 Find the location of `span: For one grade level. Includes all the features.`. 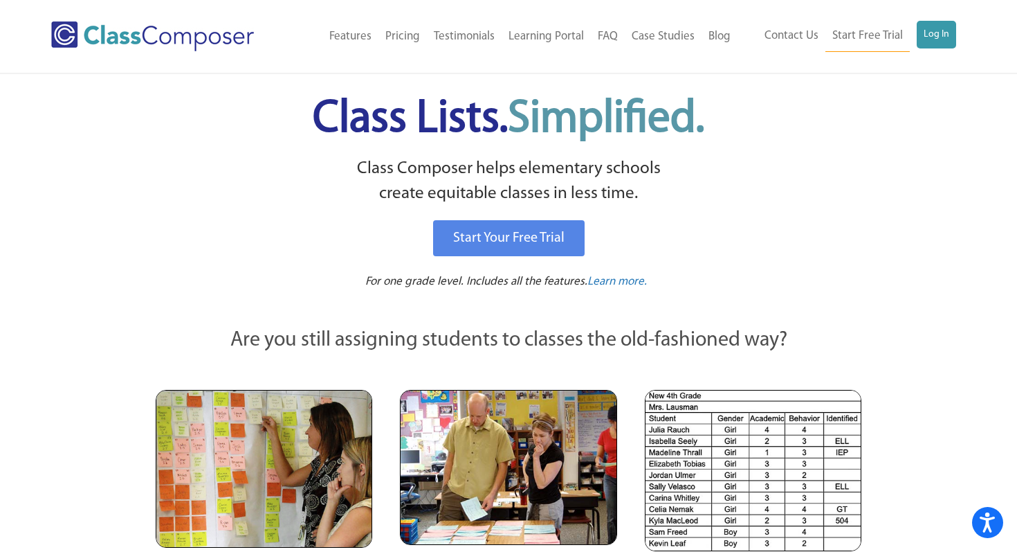

span: For one grade level. Includes all the features. is located at coordinates (476, 281).